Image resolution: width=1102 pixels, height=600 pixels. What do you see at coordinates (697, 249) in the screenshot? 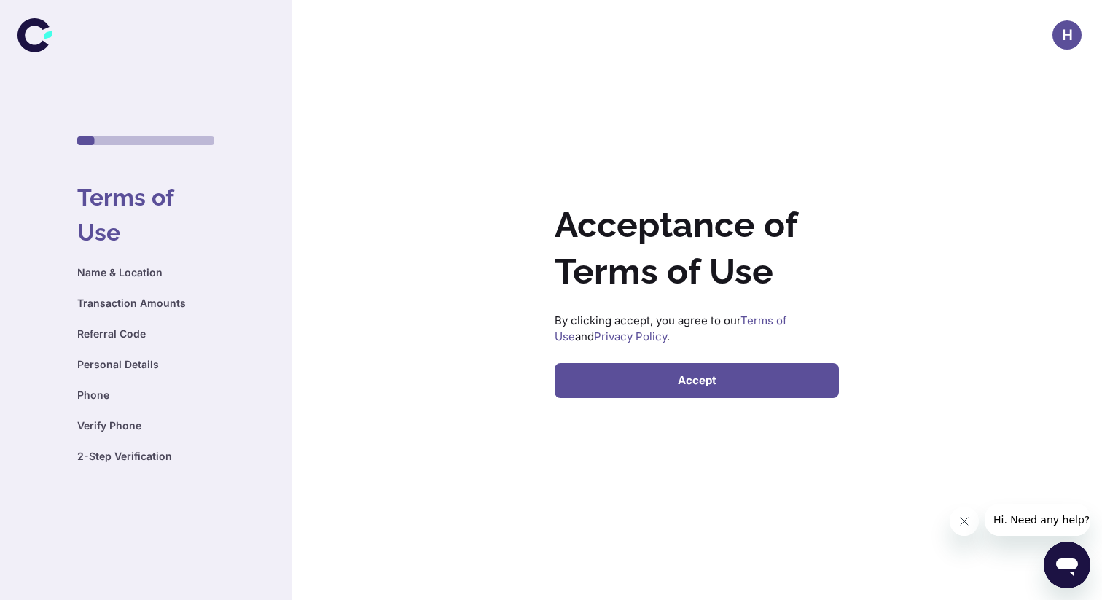
I see `h2: Acceptance of Terms of Use` at bounding box center [697, 249].